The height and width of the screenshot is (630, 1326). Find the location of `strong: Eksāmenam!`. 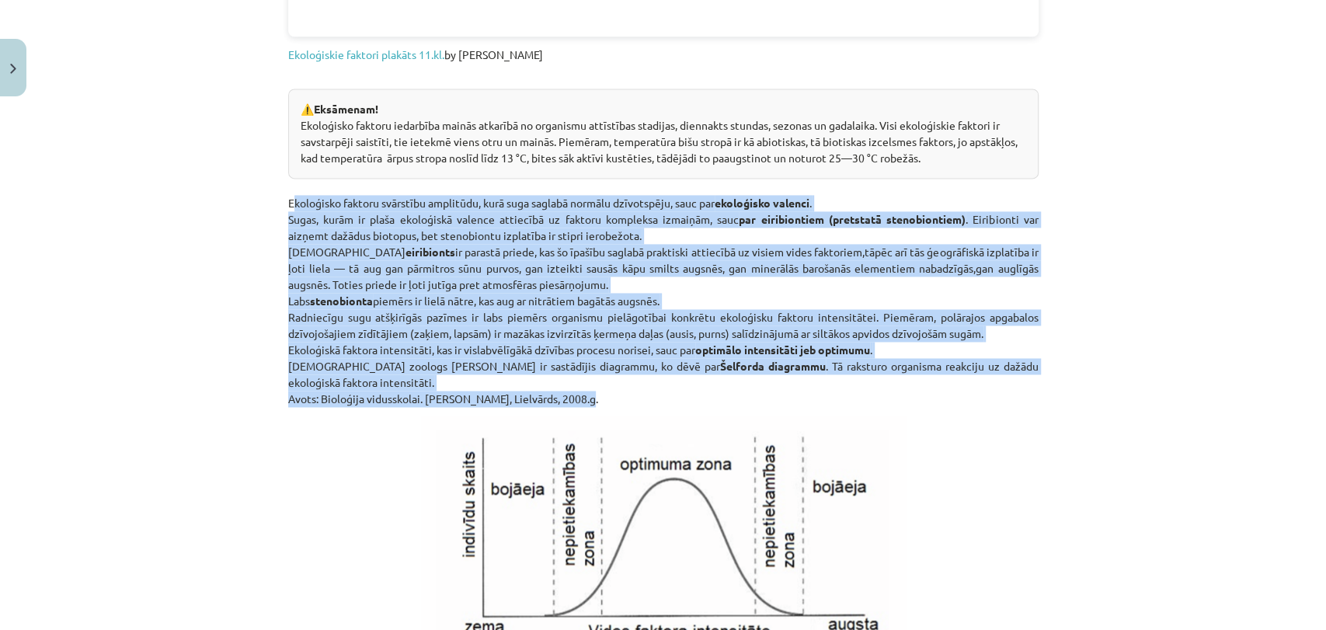

strong: Eksāmenam! is located at coordinates (346, 109).